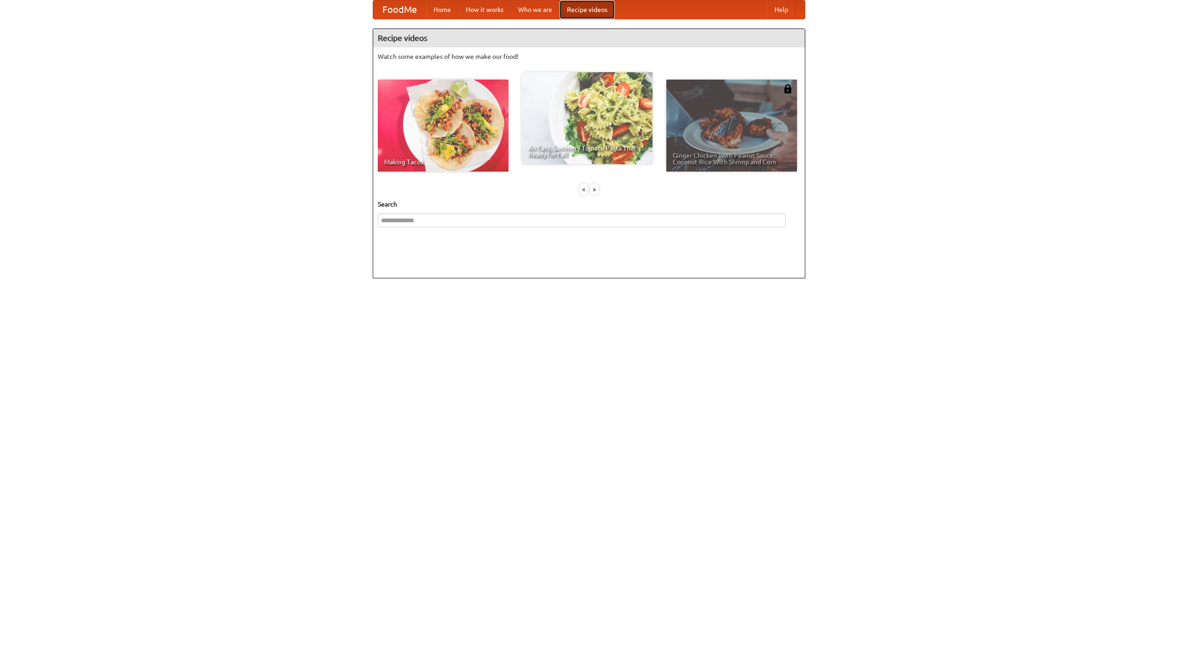  What do you see at coordinates (781, 10) in the screenshot?
I see `a: Help` at bounding box center [781, 10].